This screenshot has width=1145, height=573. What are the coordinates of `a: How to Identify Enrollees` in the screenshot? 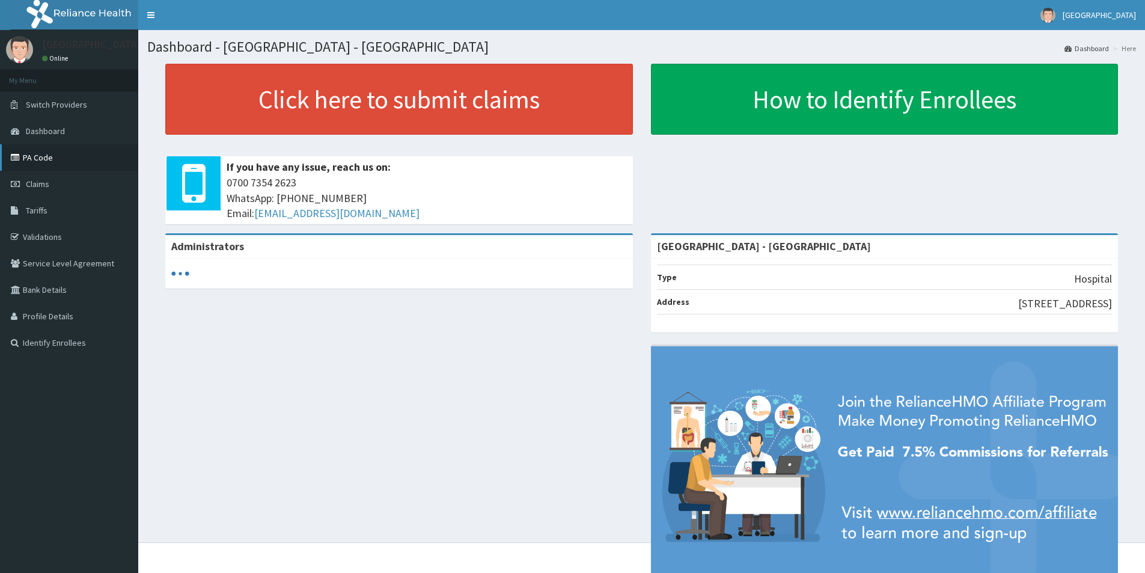 It's located at (885, 99).